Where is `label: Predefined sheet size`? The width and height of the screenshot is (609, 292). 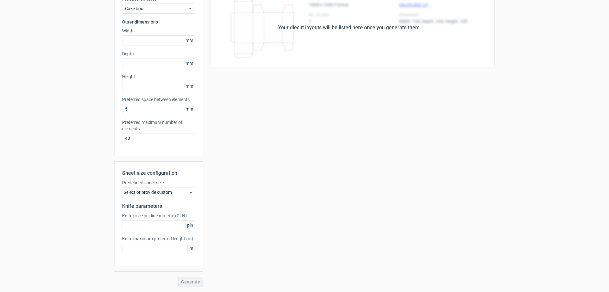
label: Predefined sheet size is located at coordinates (159, 182).